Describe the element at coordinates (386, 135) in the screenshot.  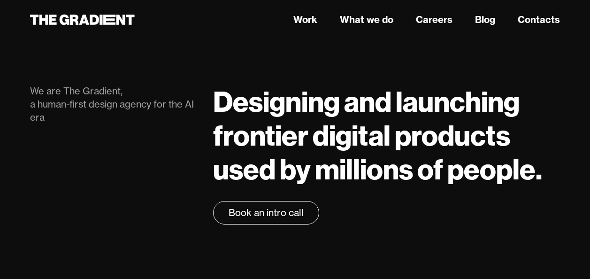
I see `h1: Designing and launching frontier digital products used by millions of people.` at that location.